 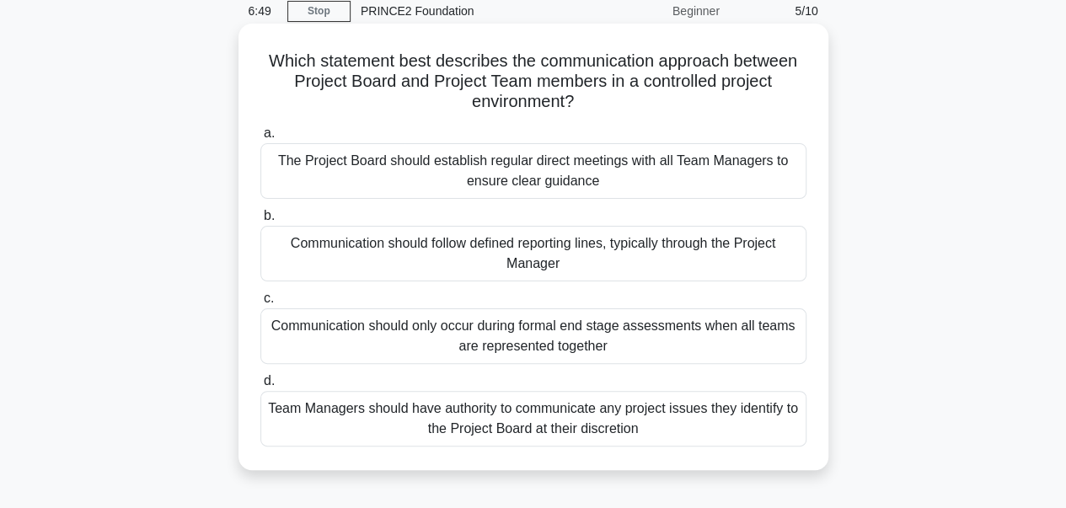 I want to click on div: Communication should only occur during formal end stage assessments when all teams are represente..., so click(x=534, y=336).